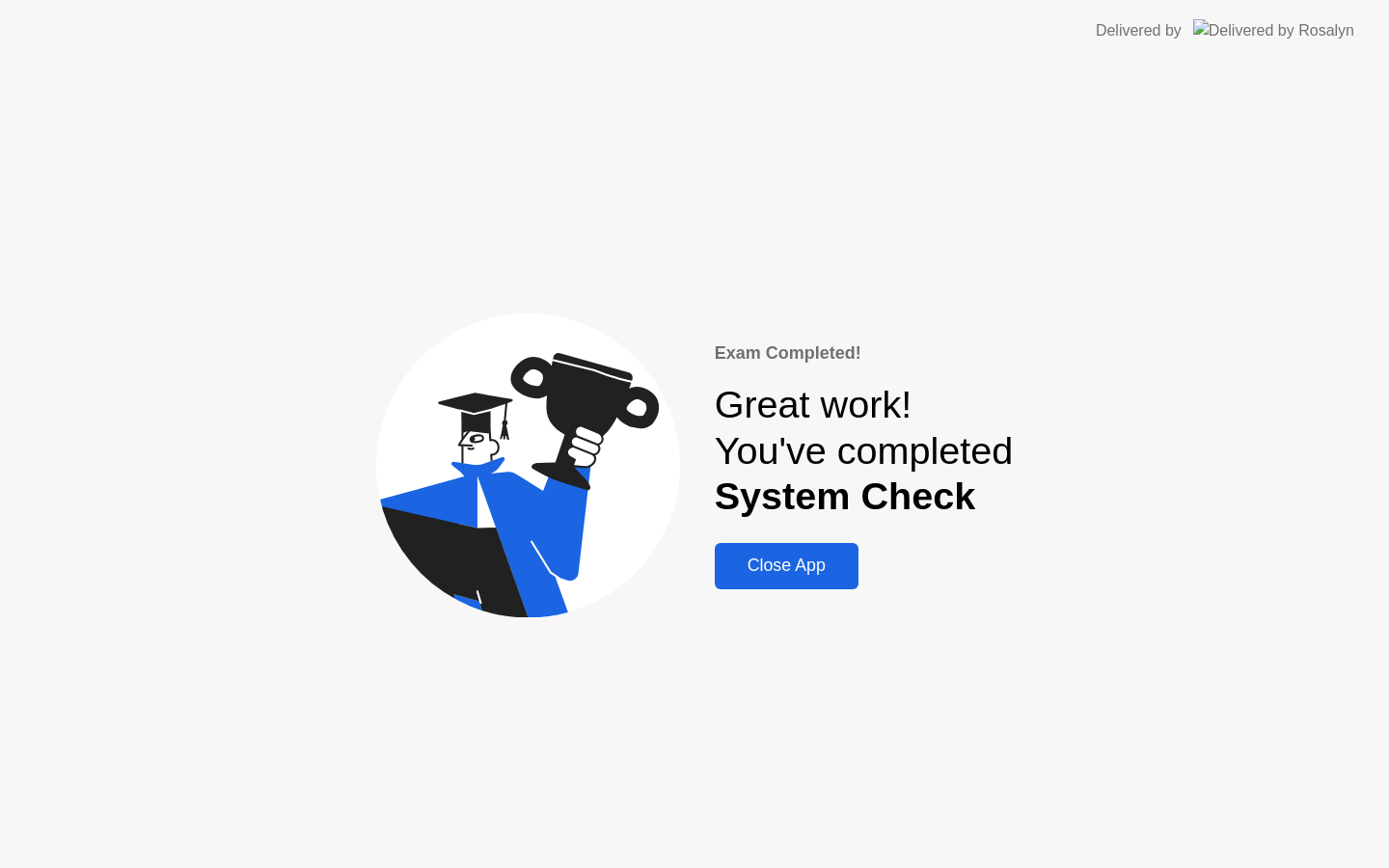  I want to click on div: Close App, so click(786, 565).